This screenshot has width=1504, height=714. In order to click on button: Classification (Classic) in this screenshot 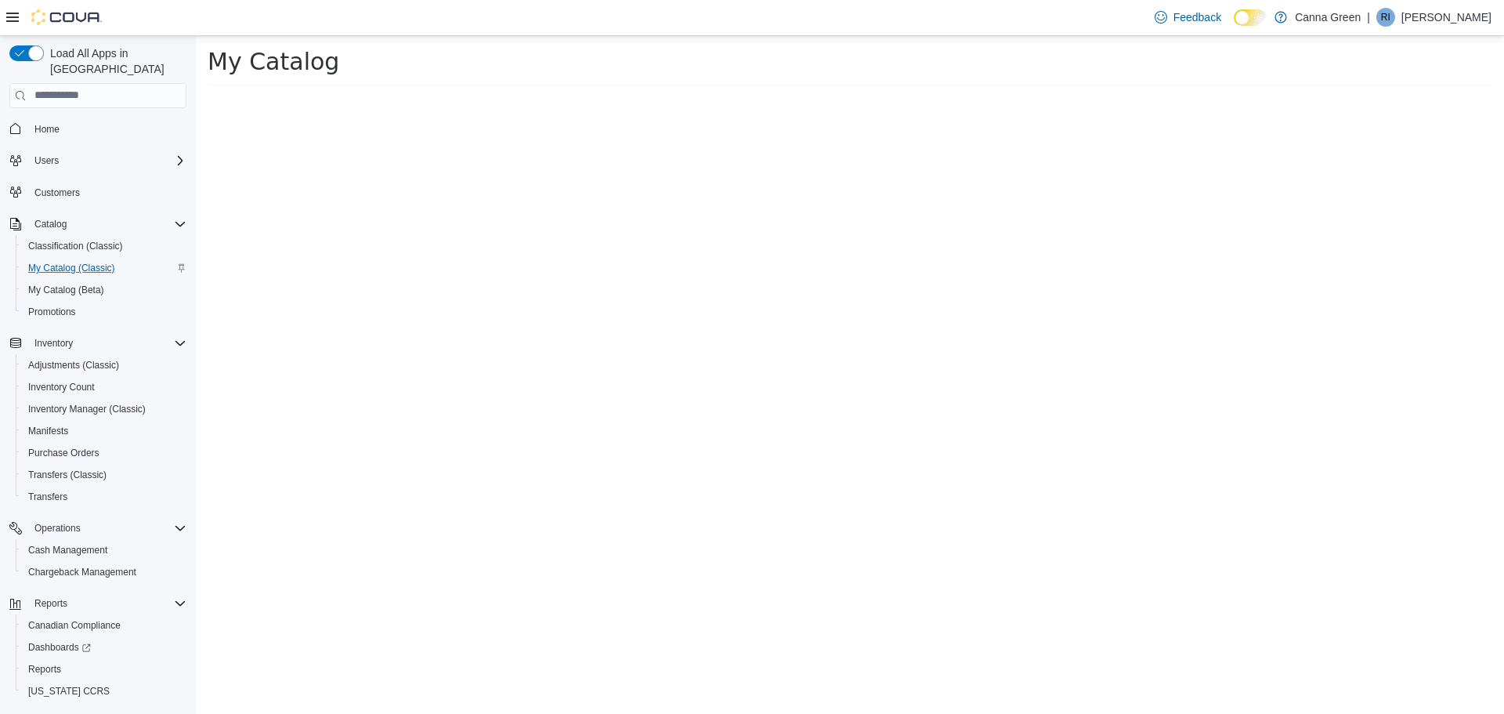, I will do `click(104, 246)`.